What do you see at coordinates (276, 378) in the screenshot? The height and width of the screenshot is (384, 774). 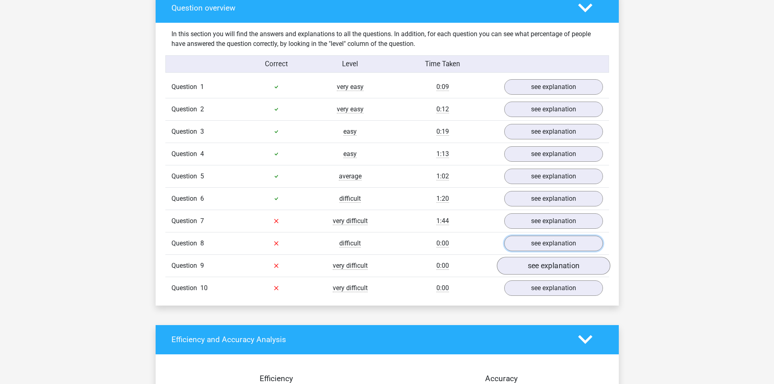 I see `h4: Efficiency` at bounding box center [276, 378].